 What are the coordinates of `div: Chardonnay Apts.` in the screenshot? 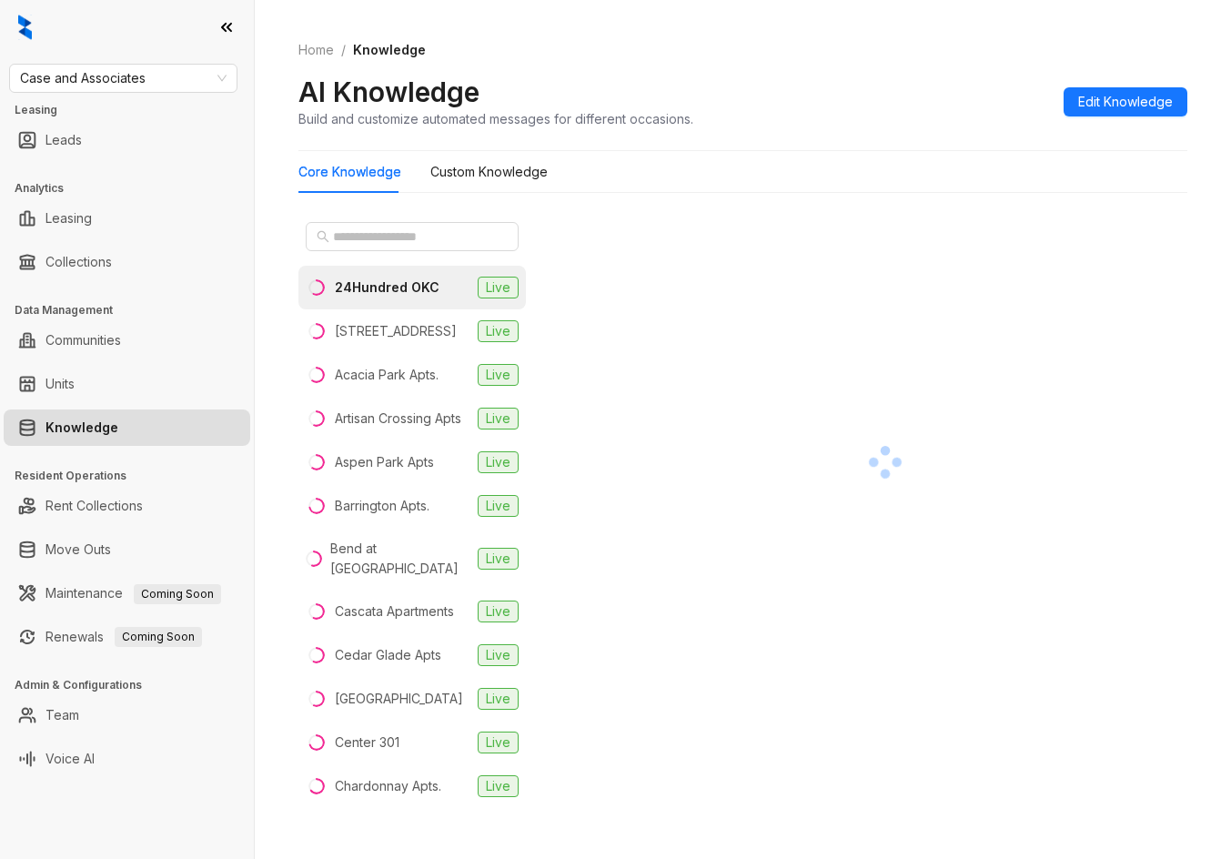 It's located at (388, 786).